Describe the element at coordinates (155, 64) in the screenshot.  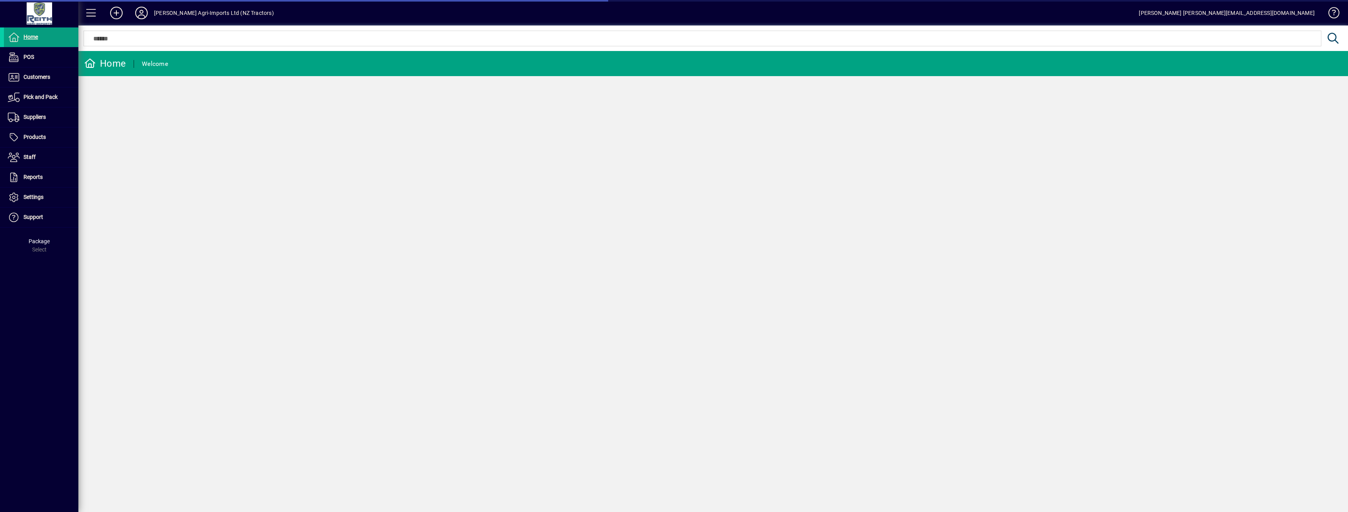
I see `div: Welcome` at that location.